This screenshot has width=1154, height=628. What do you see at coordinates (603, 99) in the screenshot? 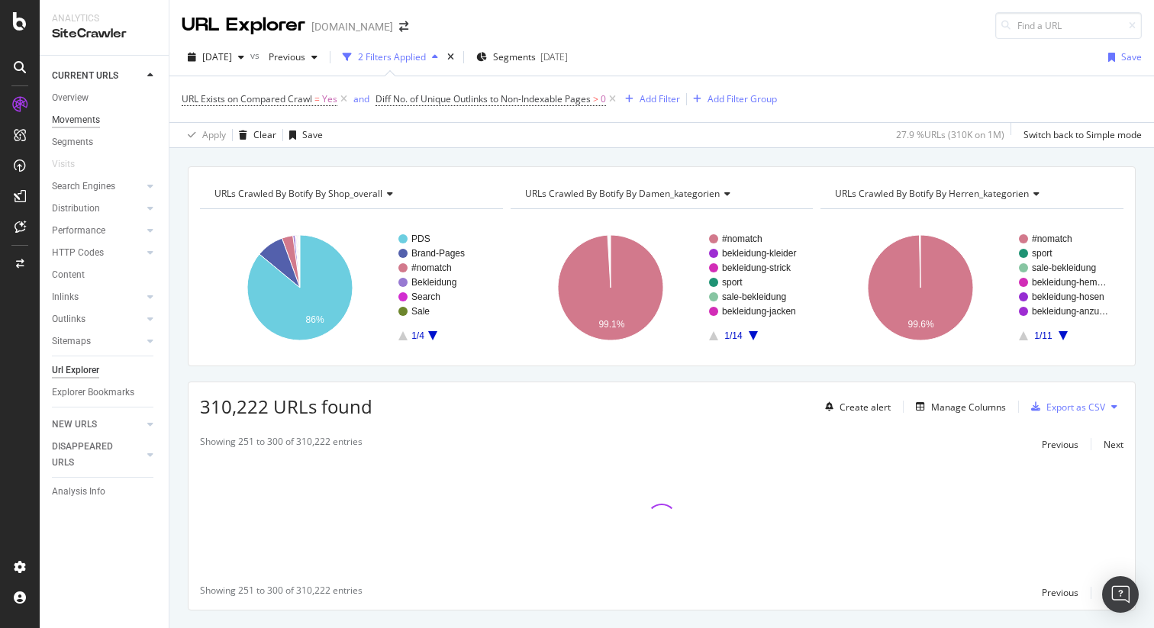
I see `span: 0` at bounding box center [603, 99].